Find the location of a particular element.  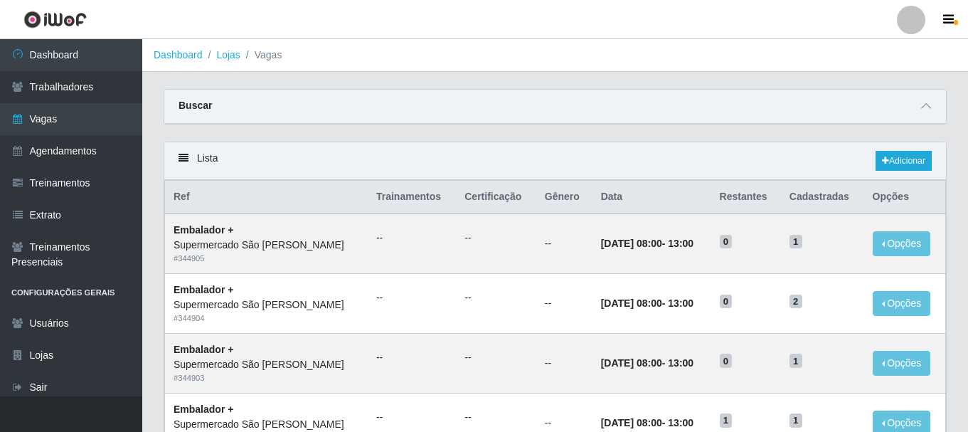

span: 2 is located at coordinates (796, 301).